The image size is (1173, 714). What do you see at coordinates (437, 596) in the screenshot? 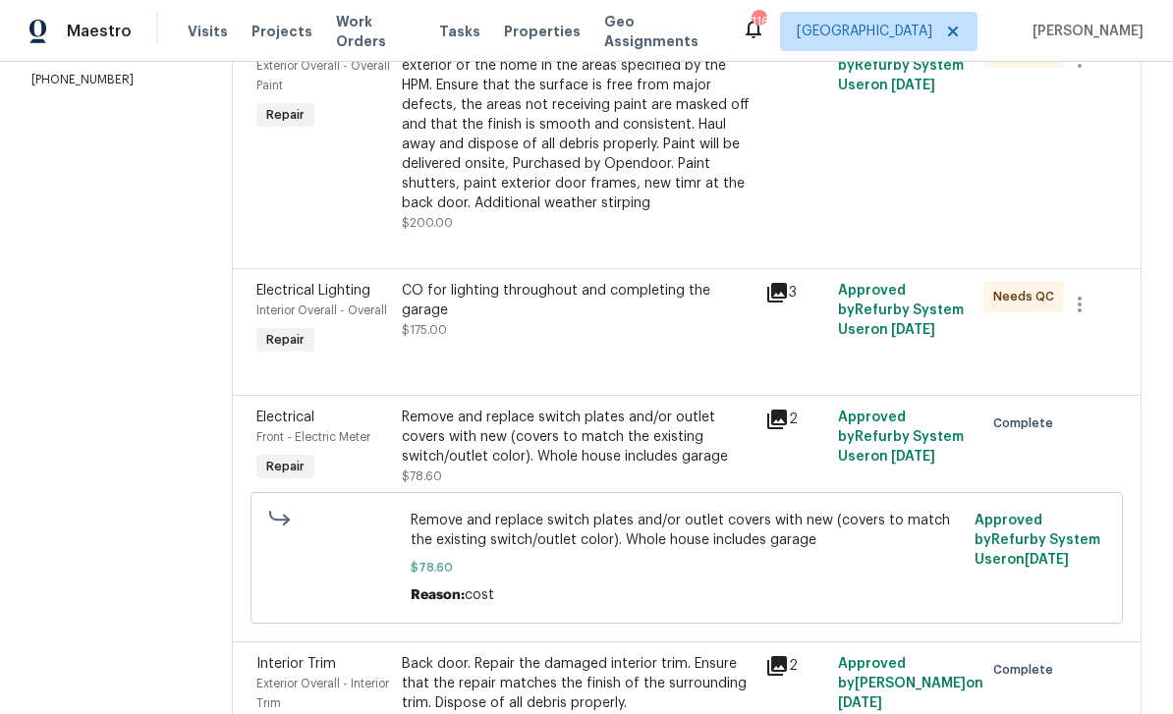
I see `span: Reason:` at bounding box center [437, 596].